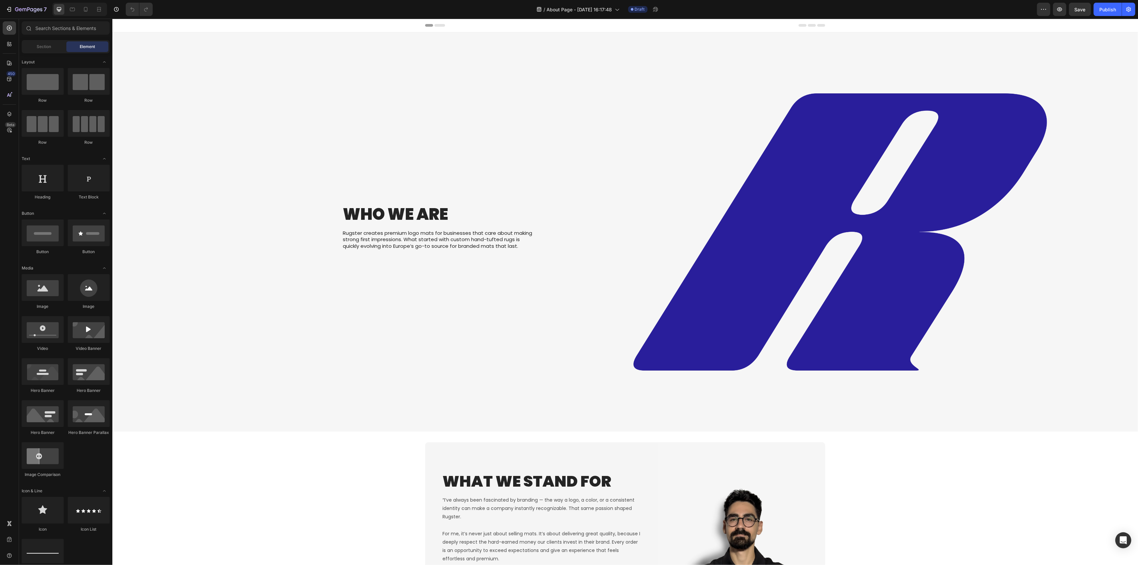 Image resolution: width=1138 pixels, height=565 pixels. What do you see at coordinates (1107, 9) in the screenshot?
I see `div: Publish` at bounding box center [1107, 9].